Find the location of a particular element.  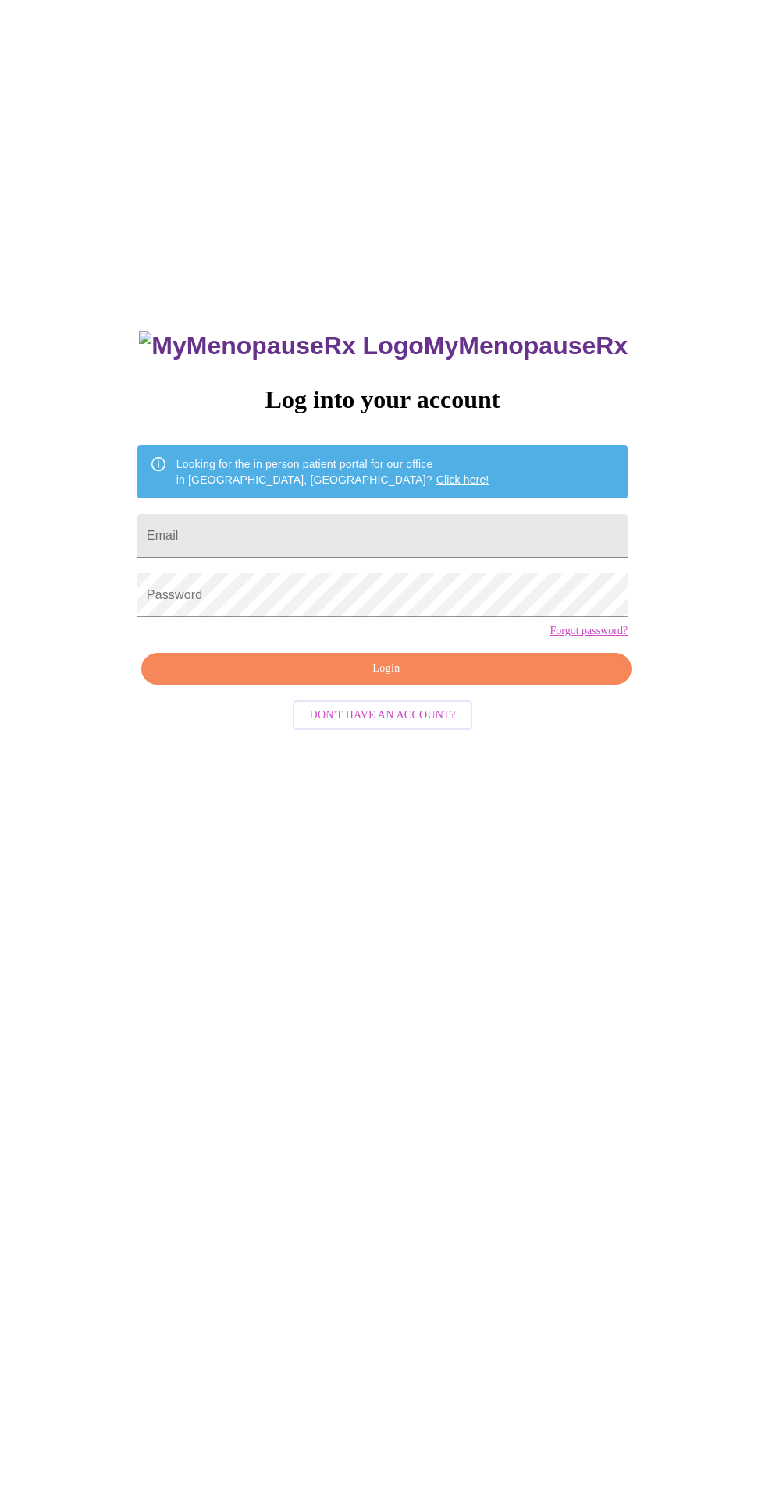

img: MyMenopauseRx Logo is located at coordinates (281, 346).